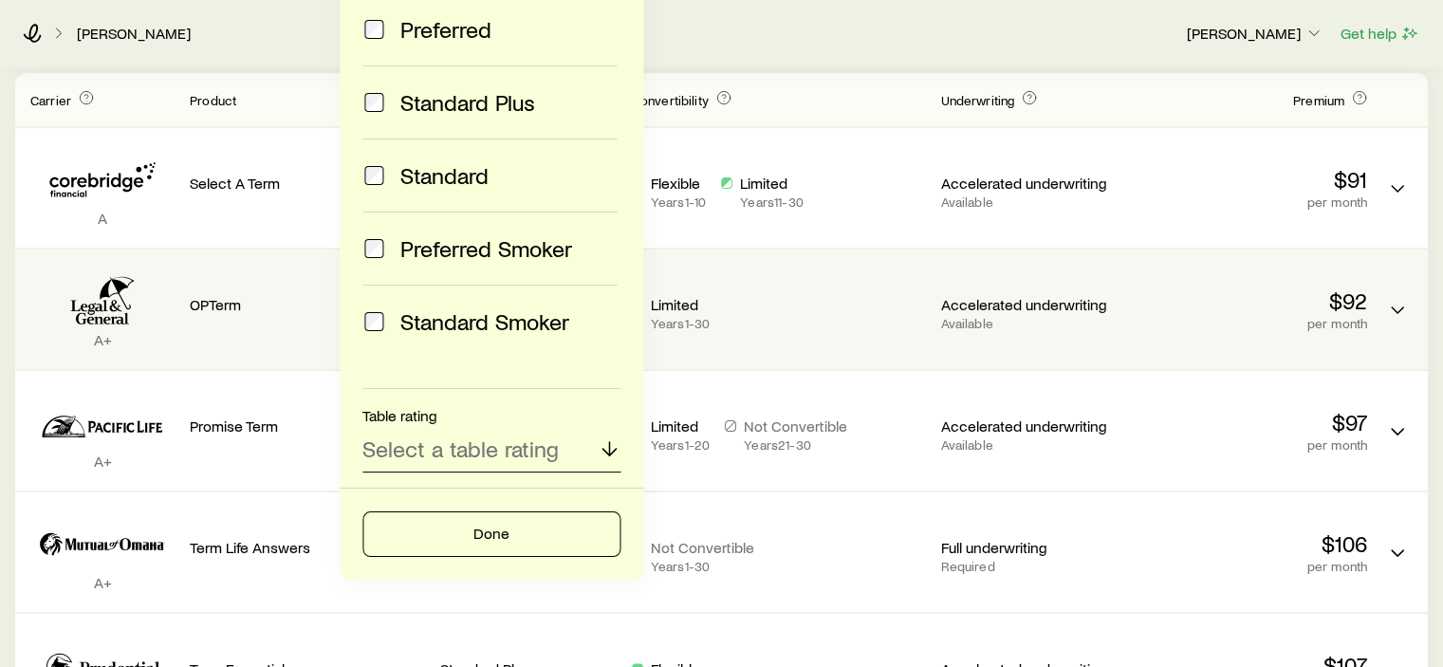  Describe the element at coordinates (977, 100) in the screenshot. I see `span: Underwriting` at that location.